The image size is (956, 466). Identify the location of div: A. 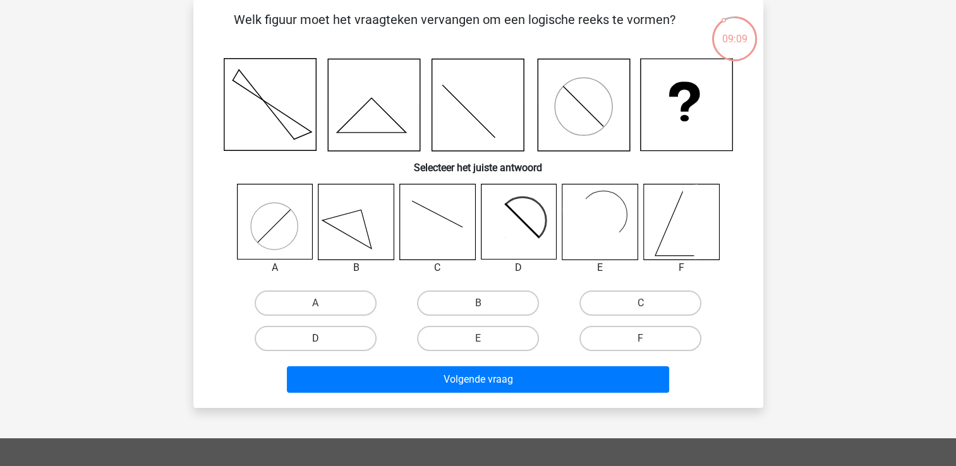
(275, 268).